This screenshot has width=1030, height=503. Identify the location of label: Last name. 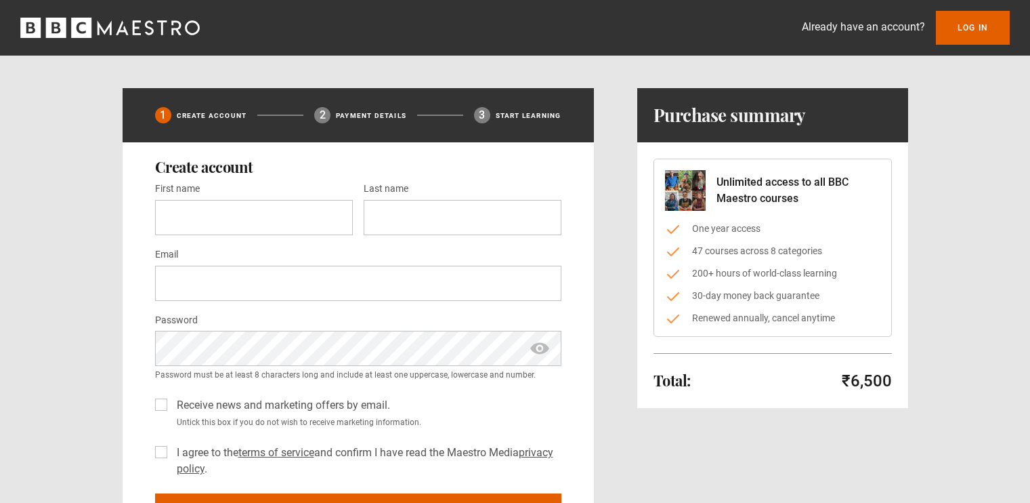
(386, 189).